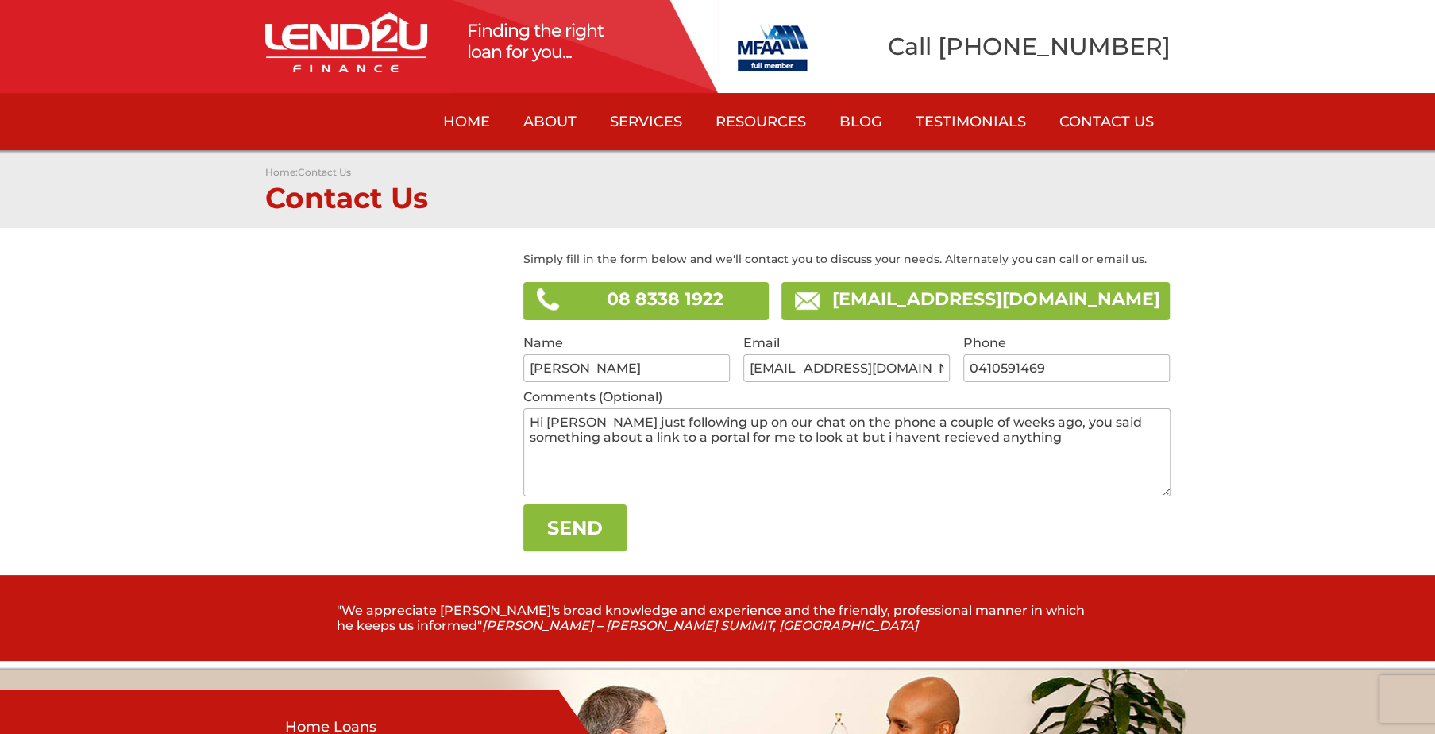 The height and width of the screenshot is (734, 1435). What do you see at coordinates (665, 299) in the screenshot?
I see `span: 08 8338 1922` at bounding box center [665, 299].